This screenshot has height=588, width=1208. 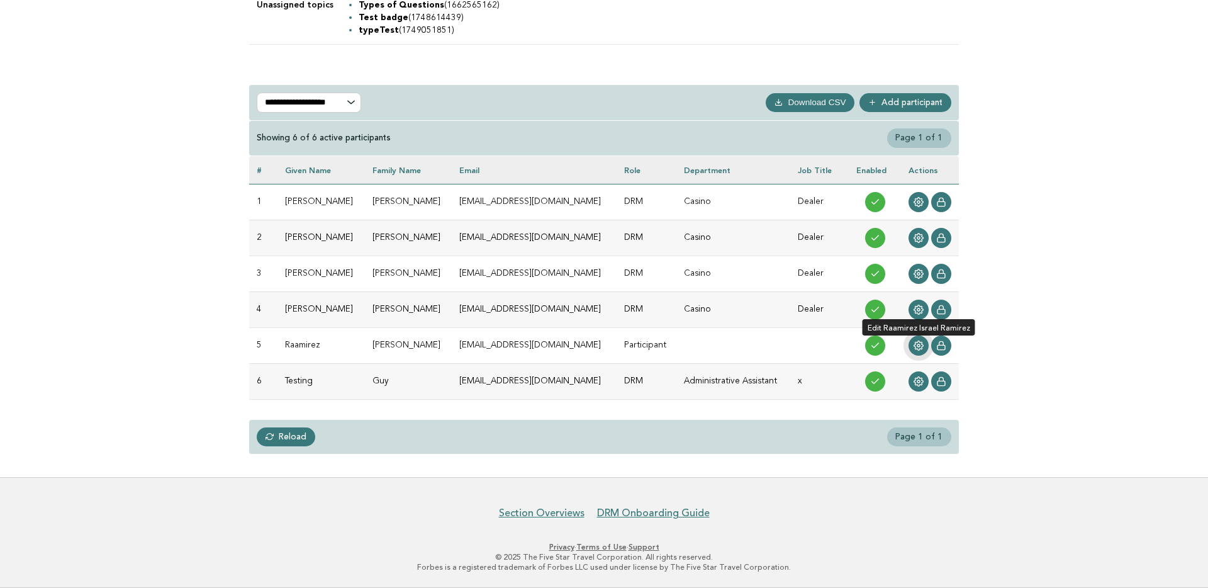 What do you see at coordinates (408, 170) in the screenshot?
I see `th: Family name` at bounding box center [408, 170].